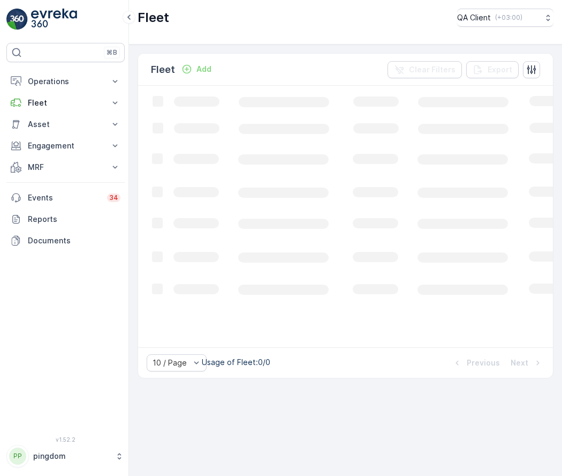  Describe the element at coordinates (65, 103) in the screenshot. I see `button: Fleet` at that location.